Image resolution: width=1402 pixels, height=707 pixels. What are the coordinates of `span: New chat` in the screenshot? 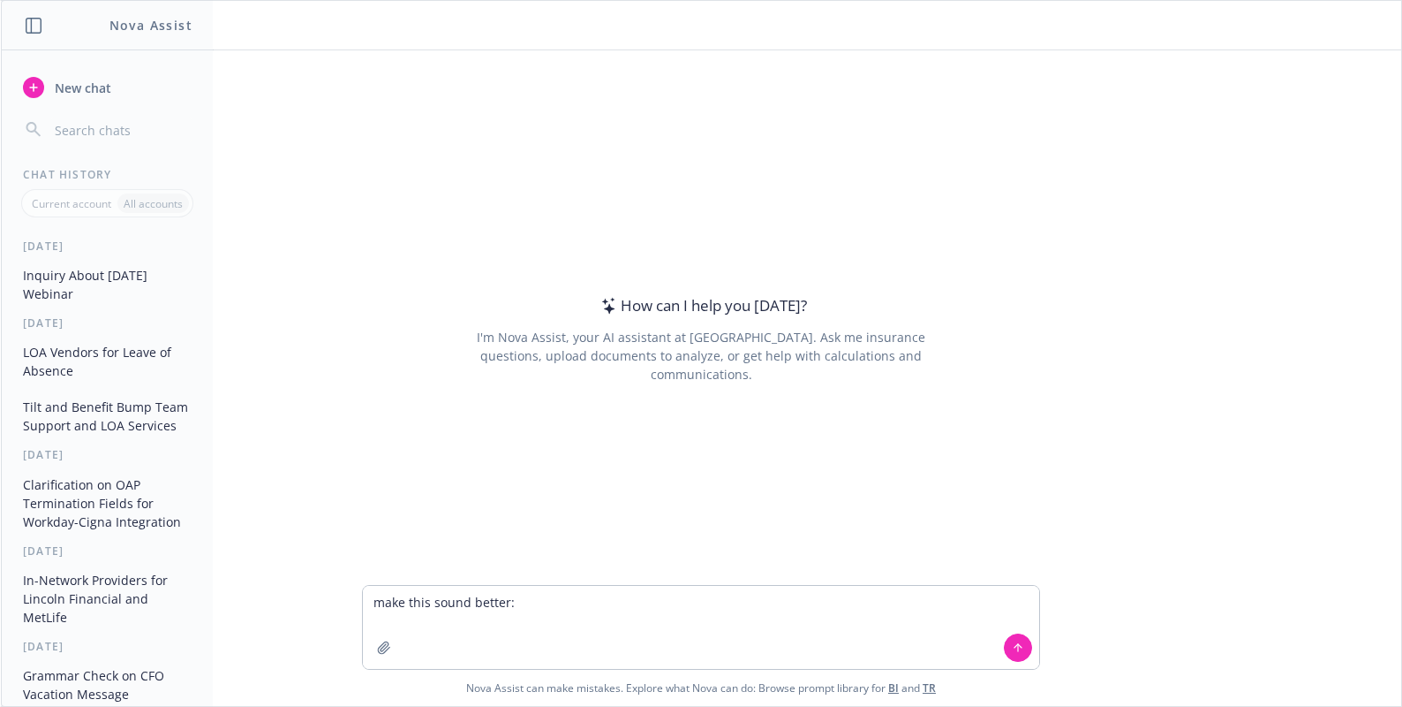 It's located at (81, 87).